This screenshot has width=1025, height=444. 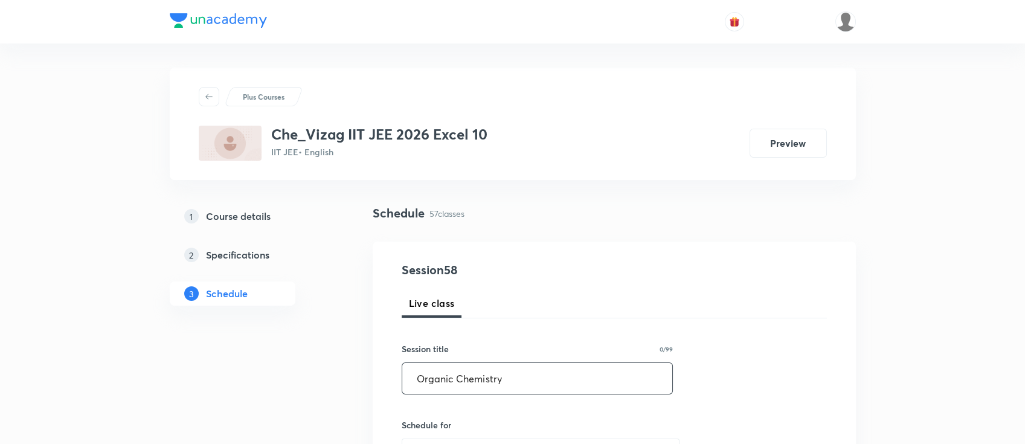 I want to click on a: 2Specifications, so click(x=252, y=255).